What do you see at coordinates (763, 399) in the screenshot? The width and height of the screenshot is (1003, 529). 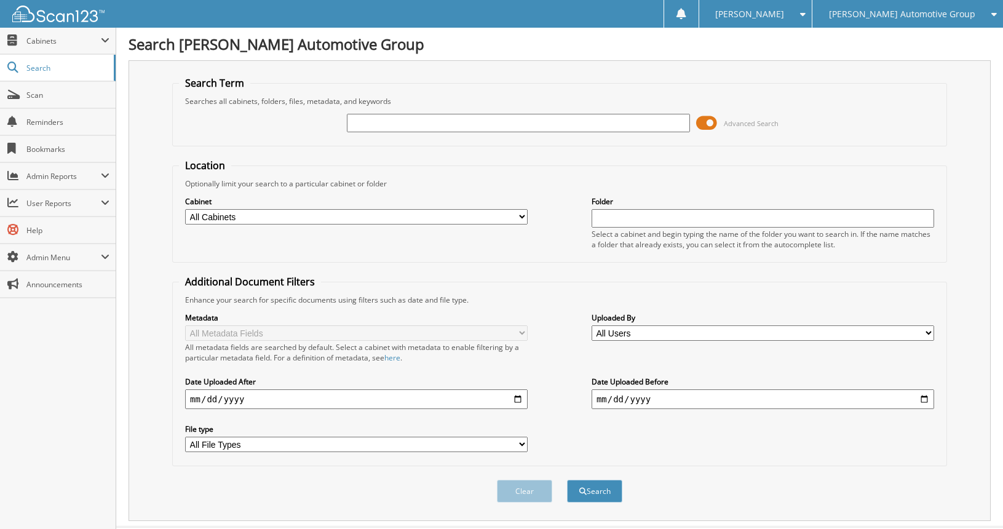 I see `input: end` at bounding box center [763, 399].